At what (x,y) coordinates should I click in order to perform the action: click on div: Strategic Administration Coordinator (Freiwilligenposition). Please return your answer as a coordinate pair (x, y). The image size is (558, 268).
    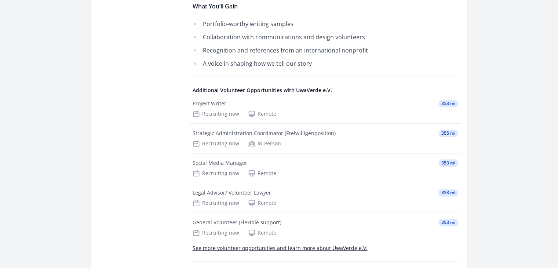
    Looking at the image, I should click on (264, 133).